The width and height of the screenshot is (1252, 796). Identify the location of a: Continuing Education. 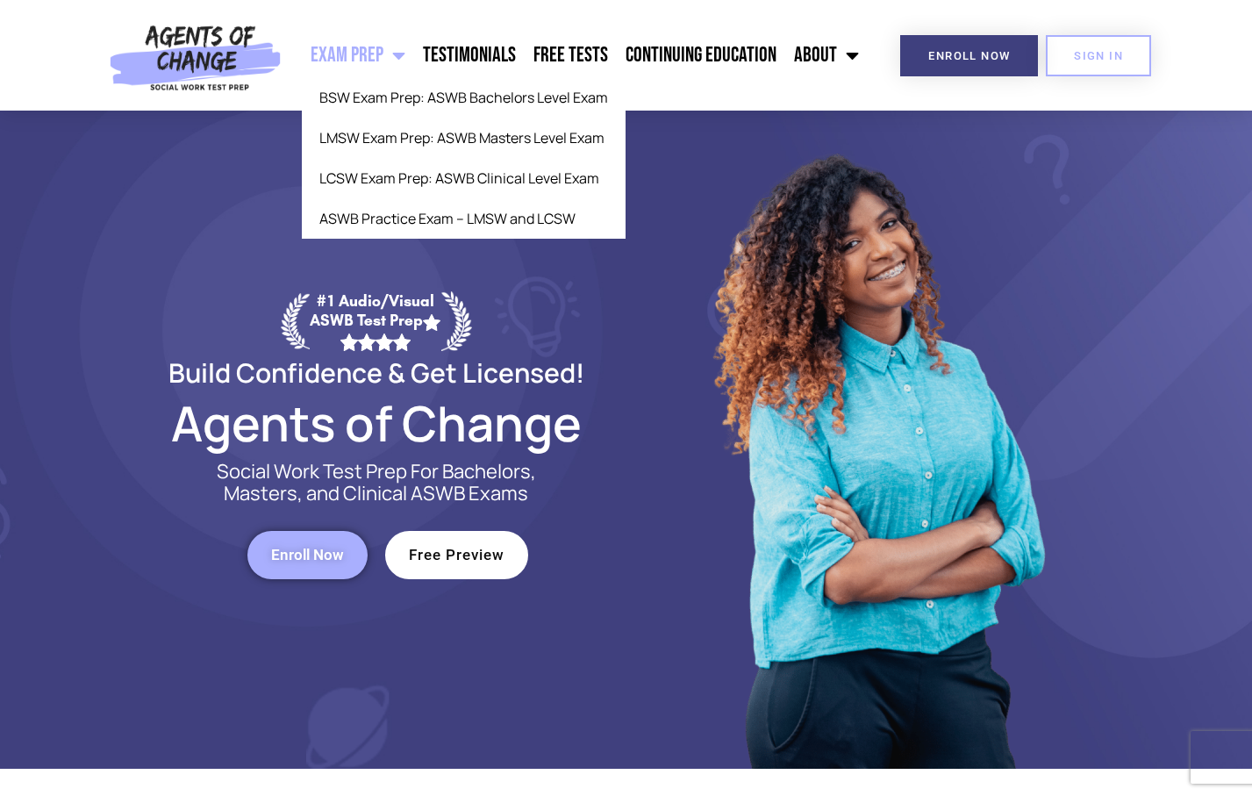
(701, 55).